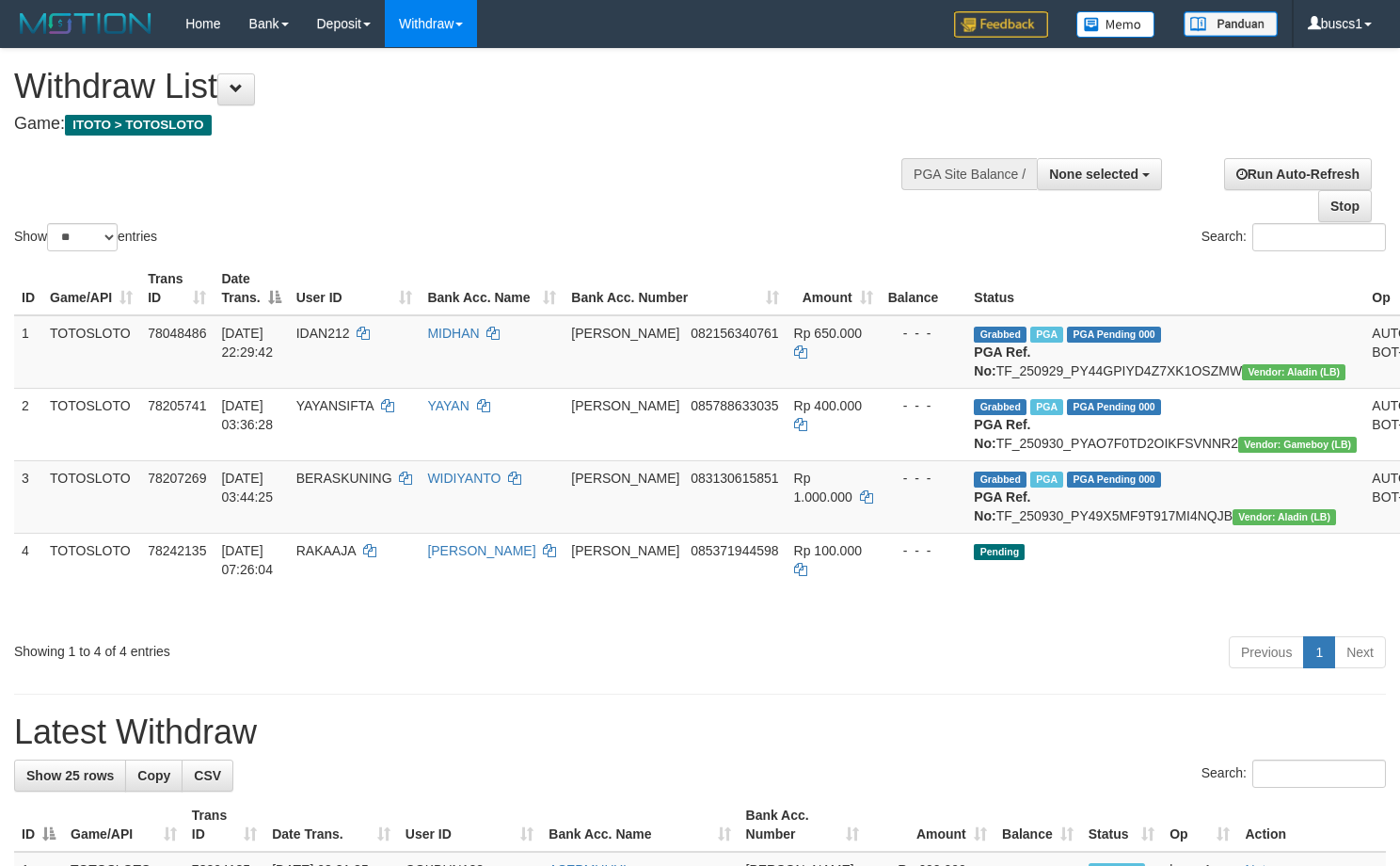  What do you see at coordinates (1116, 25) in the screenshot?
I see `img: Button%20Memo.svg` at bounding box center [1116, 25].